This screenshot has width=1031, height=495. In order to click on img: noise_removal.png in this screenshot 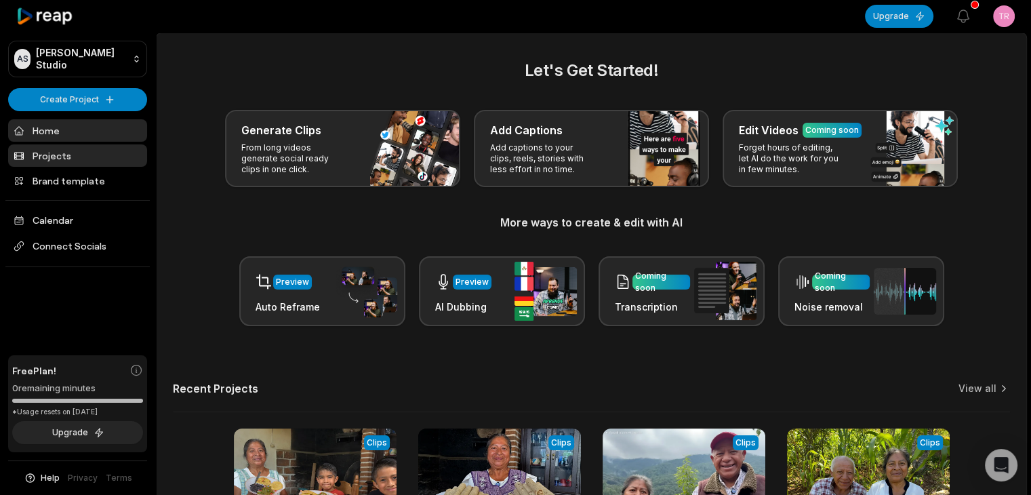, I will do `click(905, 291)`.